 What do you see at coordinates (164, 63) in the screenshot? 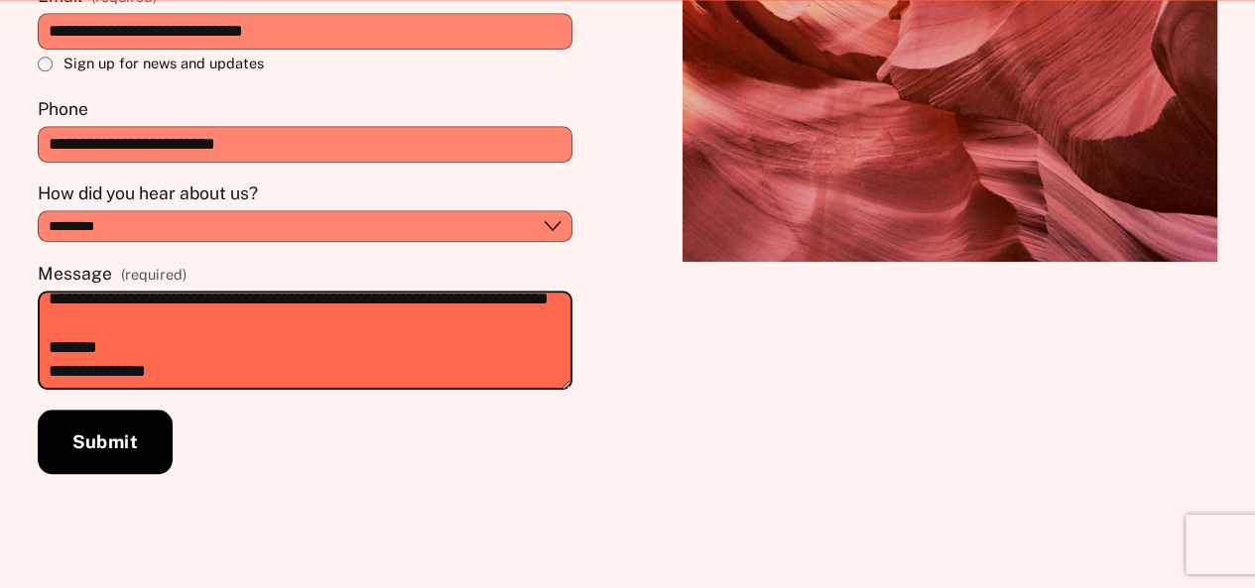
I see `span: Sign up for news and updates` at bounding box center [164, 63].